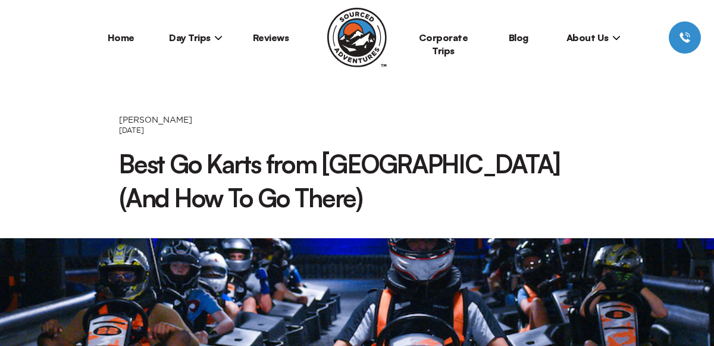  I want to click on a: Sourced Adventures company logo, so click(357, 37).